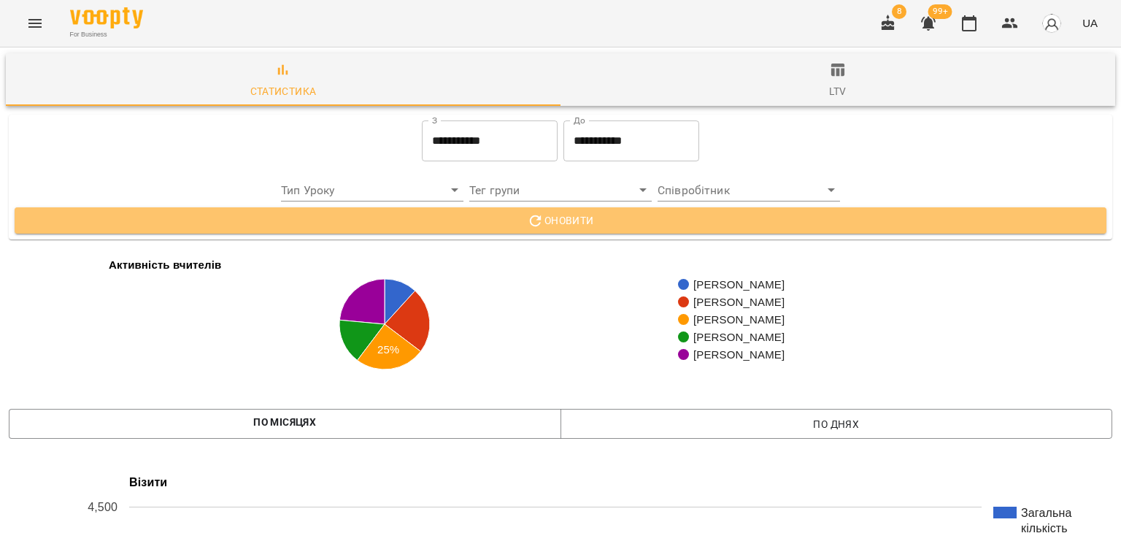 The height and width of the screenshot is (533, 1121). What do you see at coordinates (285, 422) in the screenshot?
I see `label: По місяцях` at bounding box center [285, 422].